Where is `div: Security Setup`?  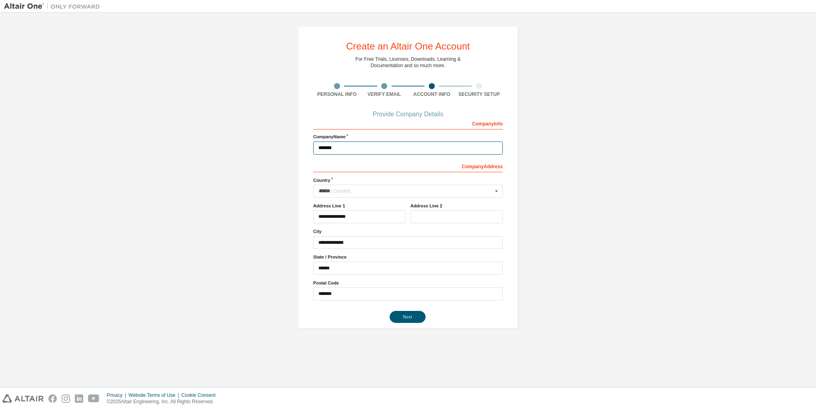
div: Security Setup is located at coordinates (479, 94).